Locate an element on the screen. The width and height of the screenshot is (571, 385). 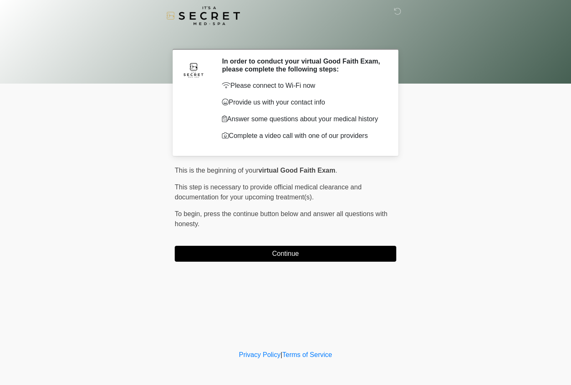
img: It's A Secret Med Spa Logo is located at coordinates (203, 15).